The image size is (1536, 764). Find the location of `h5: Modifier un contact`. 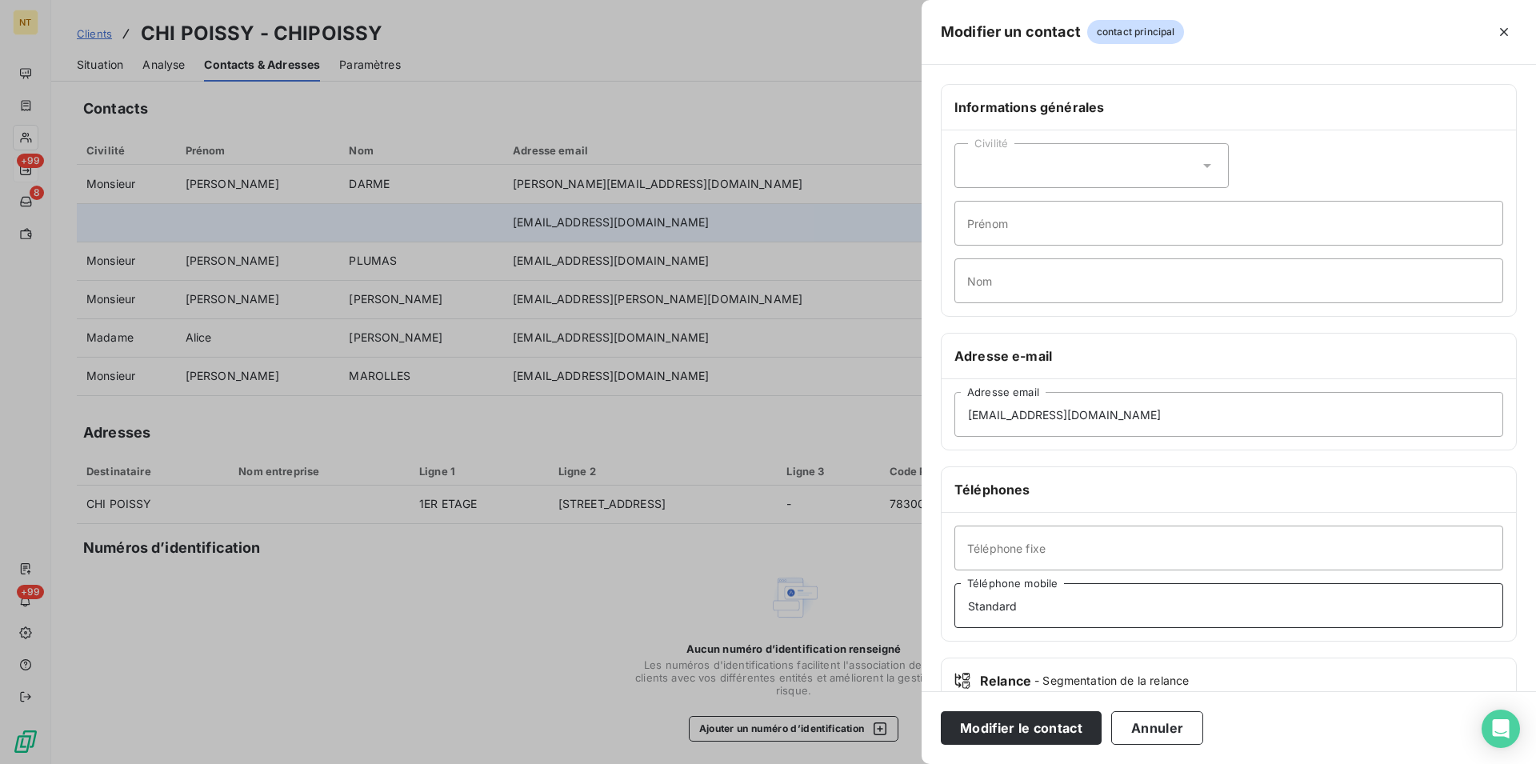

h5: Modifier un contact is located at coordinates (1010, 32).